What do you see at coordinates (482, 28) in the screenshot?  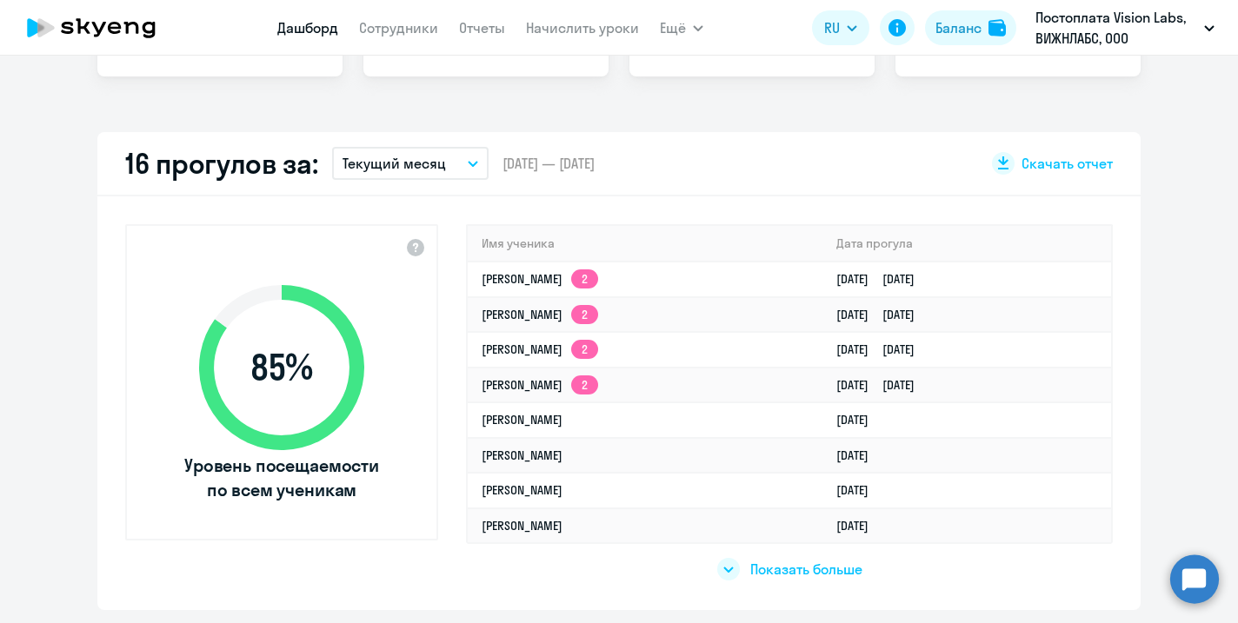 I see `a: Отчеты` at bounding box center [482, 28].